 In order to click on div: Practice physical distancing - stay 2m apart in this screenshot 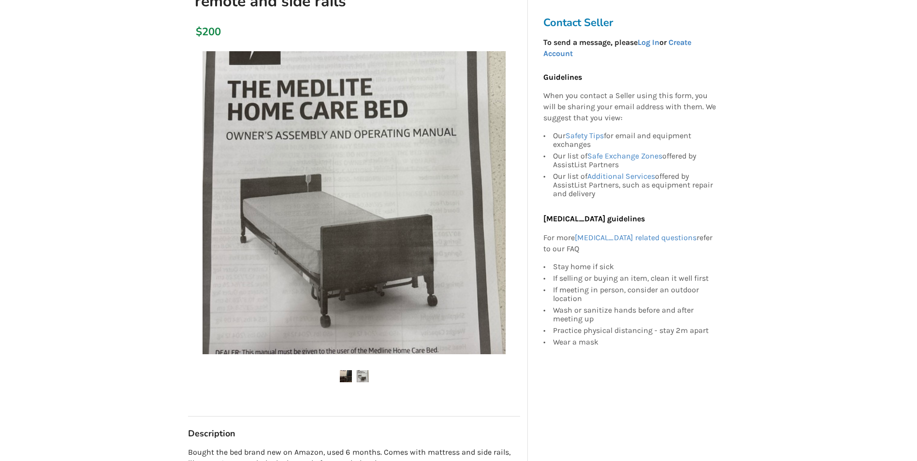, I will do `click(635, 331)`.